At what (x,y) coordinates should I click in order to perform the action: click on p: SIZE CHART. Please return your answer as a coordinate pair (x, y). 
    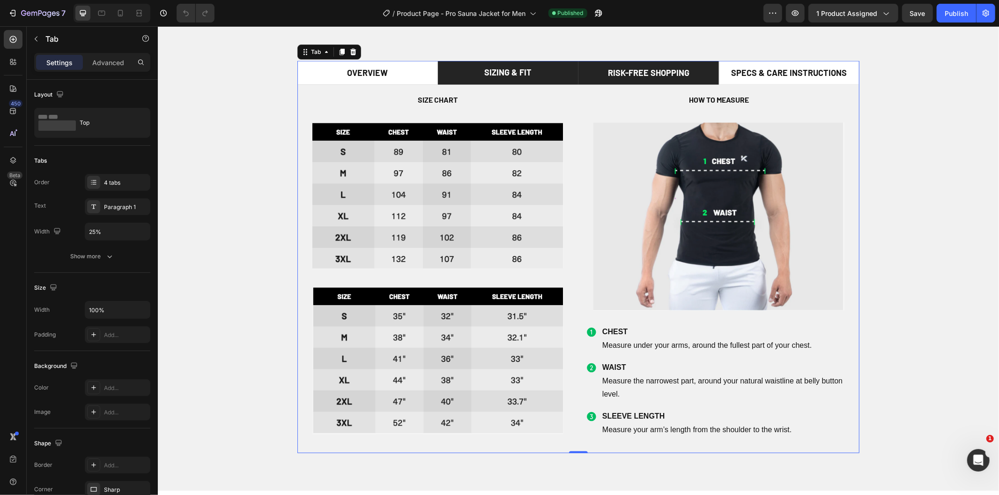
    Looking at the image, I should click on (280, 74).